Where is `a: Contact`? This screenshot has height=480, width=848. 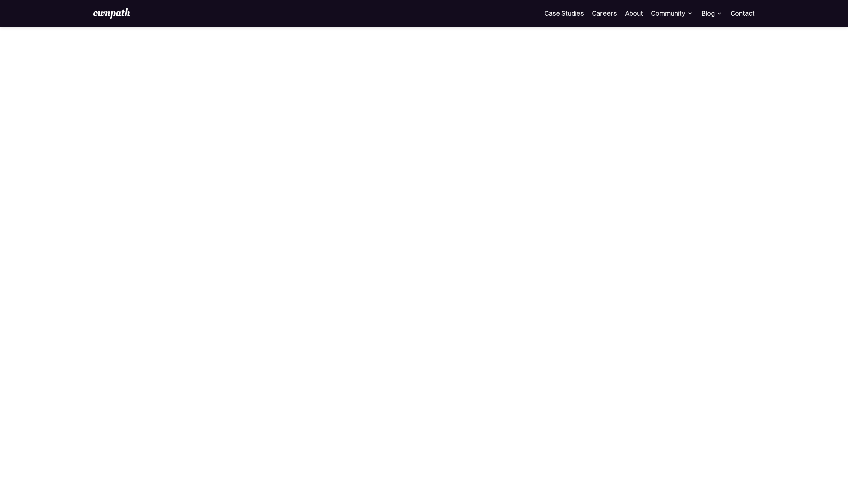 a: Contact is located at coordinates (742, 13).